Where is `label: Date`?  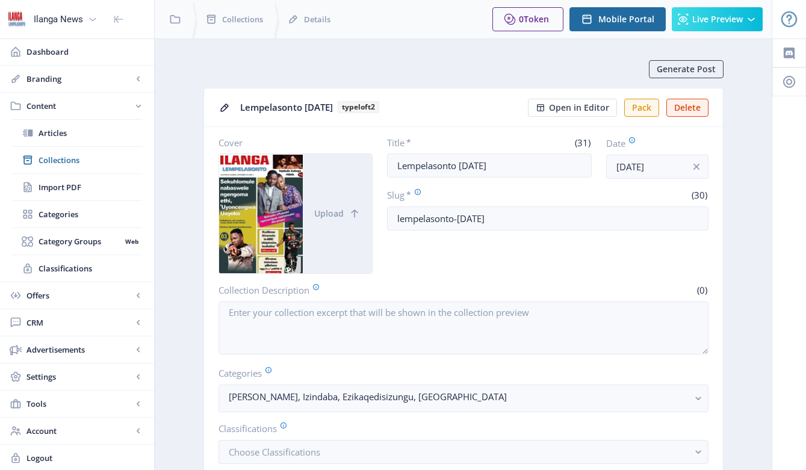 label: Date is located at coordinates (652, 143).